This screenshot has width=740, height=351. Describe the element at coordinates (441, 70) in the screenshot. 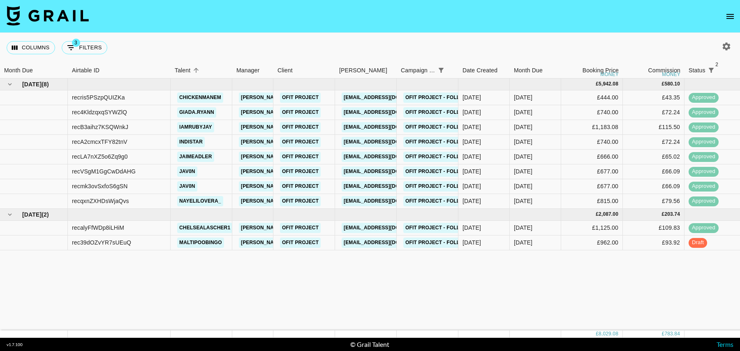

I see `div: 1 active filter` at that location.